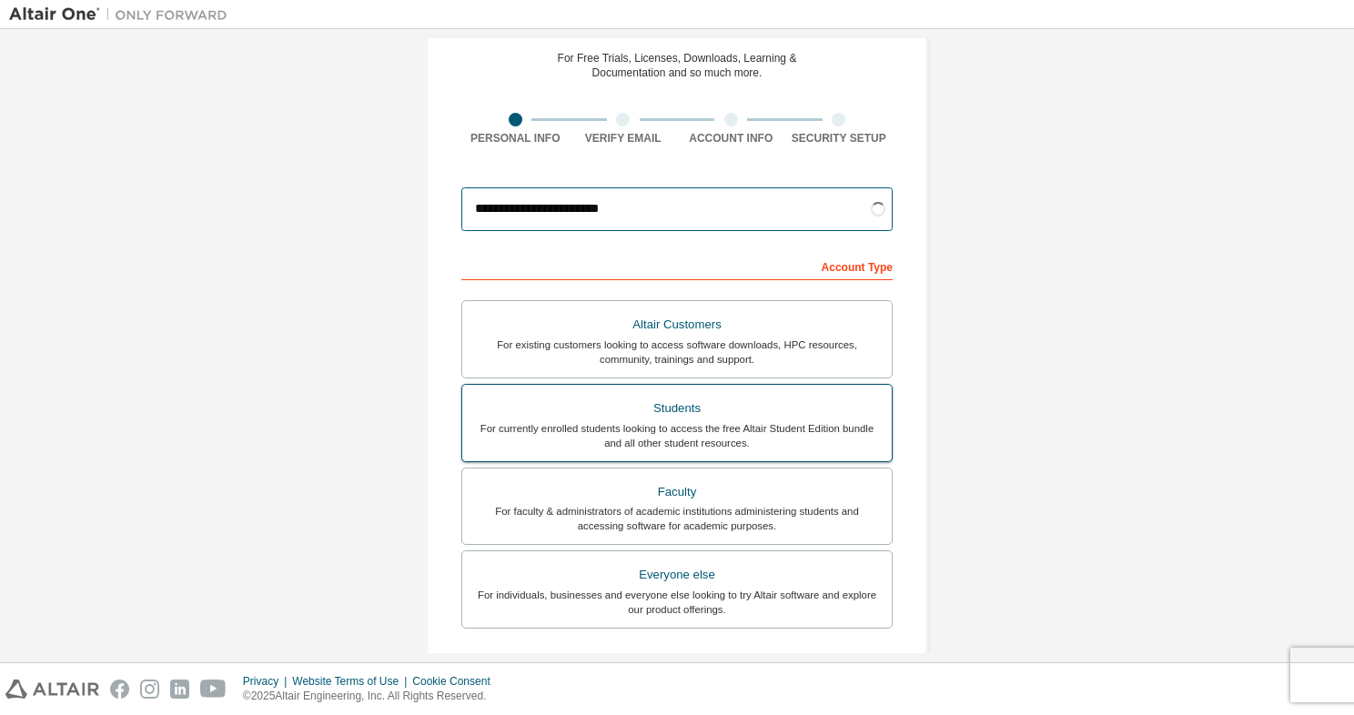  Describe the element at coordinates (515, 138) in the screenshot. I see `div: Personal Info` at that location.